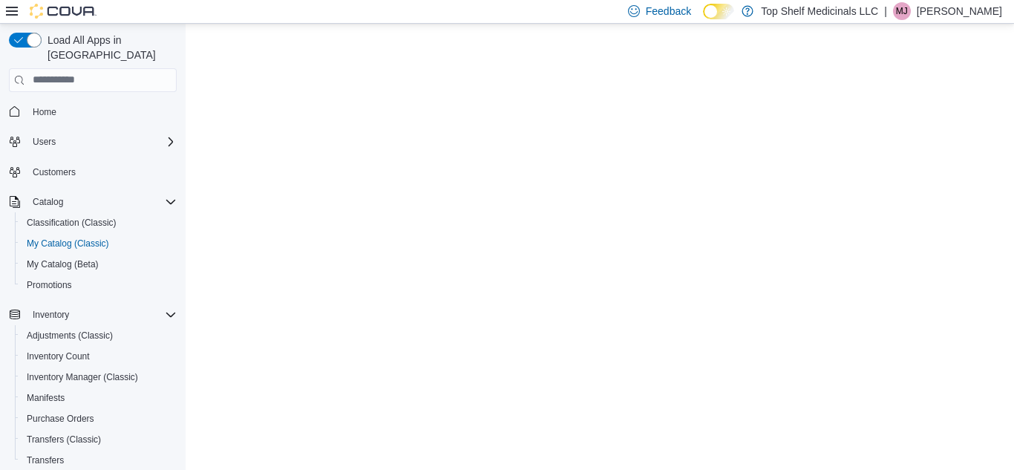  I want to click on button: Inventory Manager (Classic), so click(99, 377).